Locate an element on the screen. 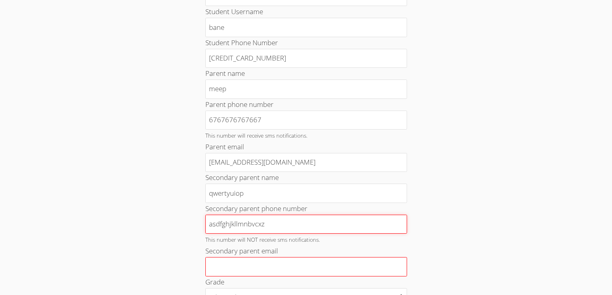  small: This number will receive sms notifications. is located at coordinates (256, 135).